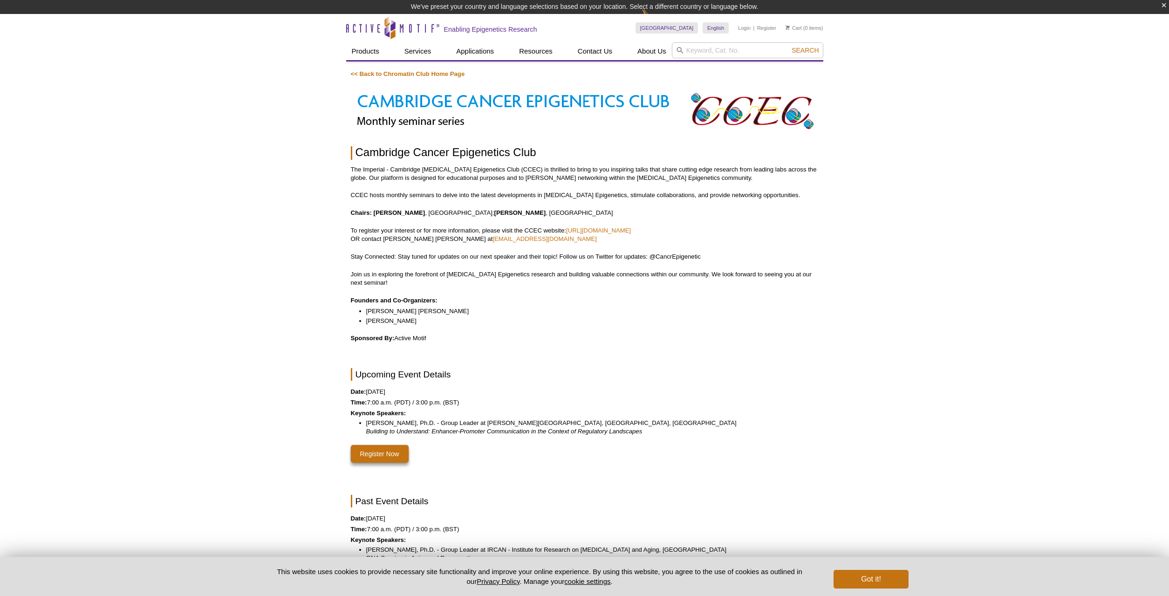 This screenshot has width=1169, height=596. Describe the element at coordinates (365, 51) in the screenshot. I see `a: Products` at that location.